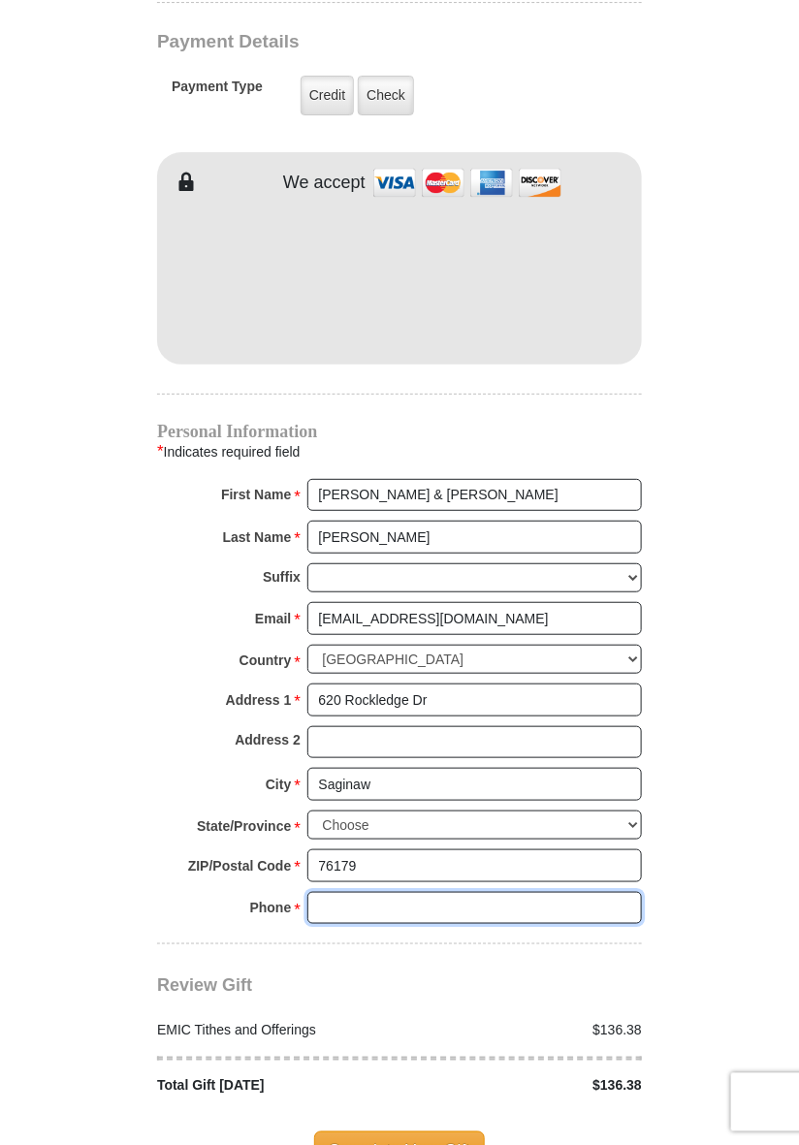 This screenshot has width=799, height=1145. I want to click on strong: Address 1, so click(259, 700).